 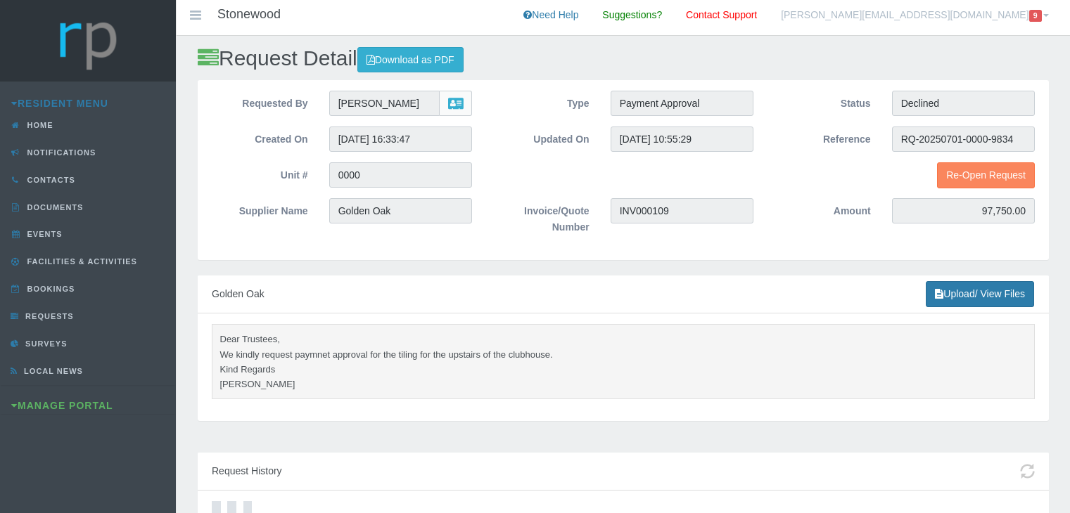 What do you see at coordinates (62, 406) in the screenshot?
I see `a: Manage Portal` at bounding box center [62, 406].